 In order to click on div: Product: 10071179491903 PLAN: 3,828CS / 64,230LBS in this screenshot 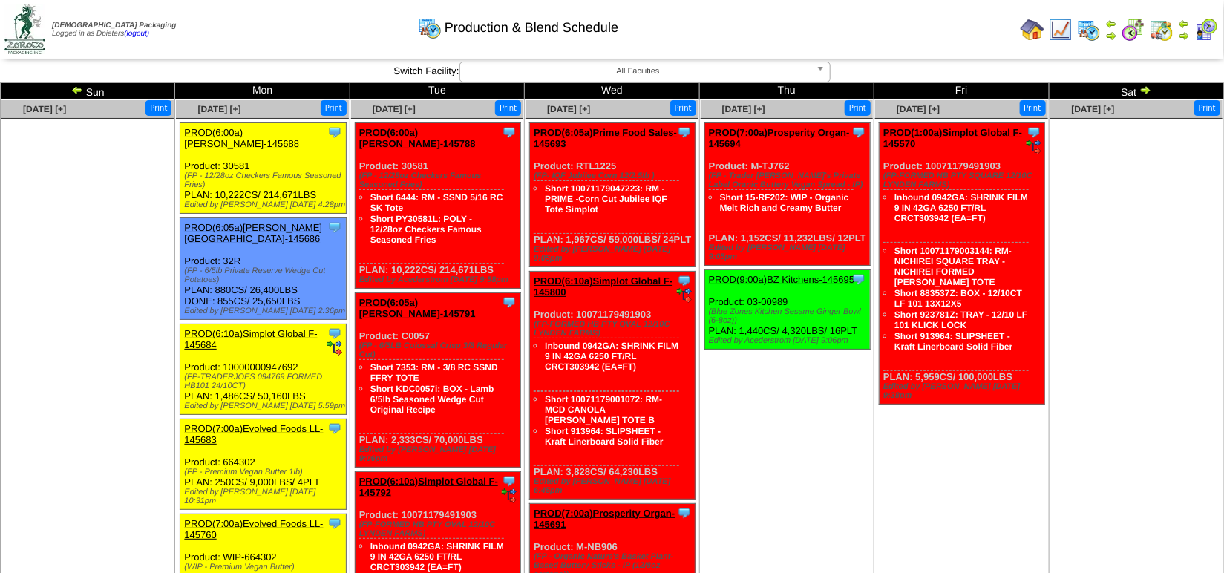, I will do `click(612, 385)`.